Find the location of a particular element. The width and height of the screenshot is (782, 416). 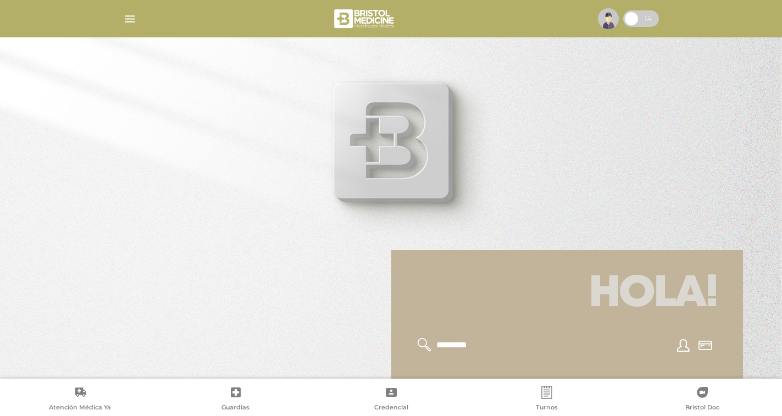

img: bristol-medicine-blanco.png is located at coordinates (365, 19).